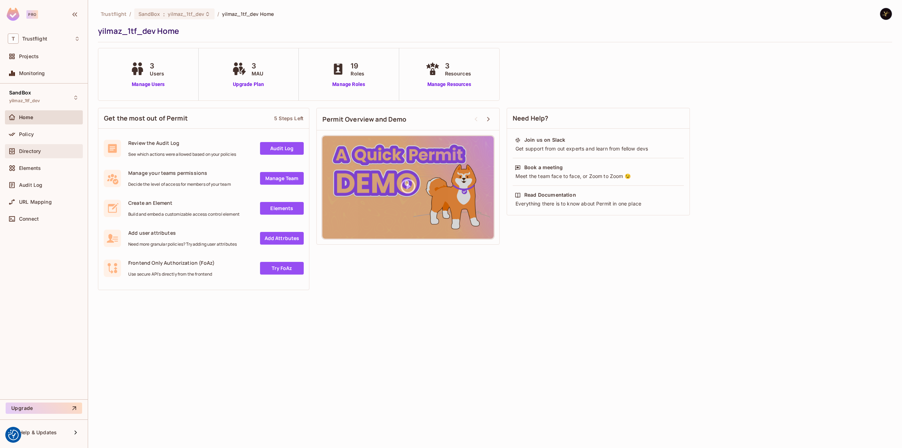 This screenshot has height=448, width=902. I want to click on a: Manage Roles, so click(349, 84).